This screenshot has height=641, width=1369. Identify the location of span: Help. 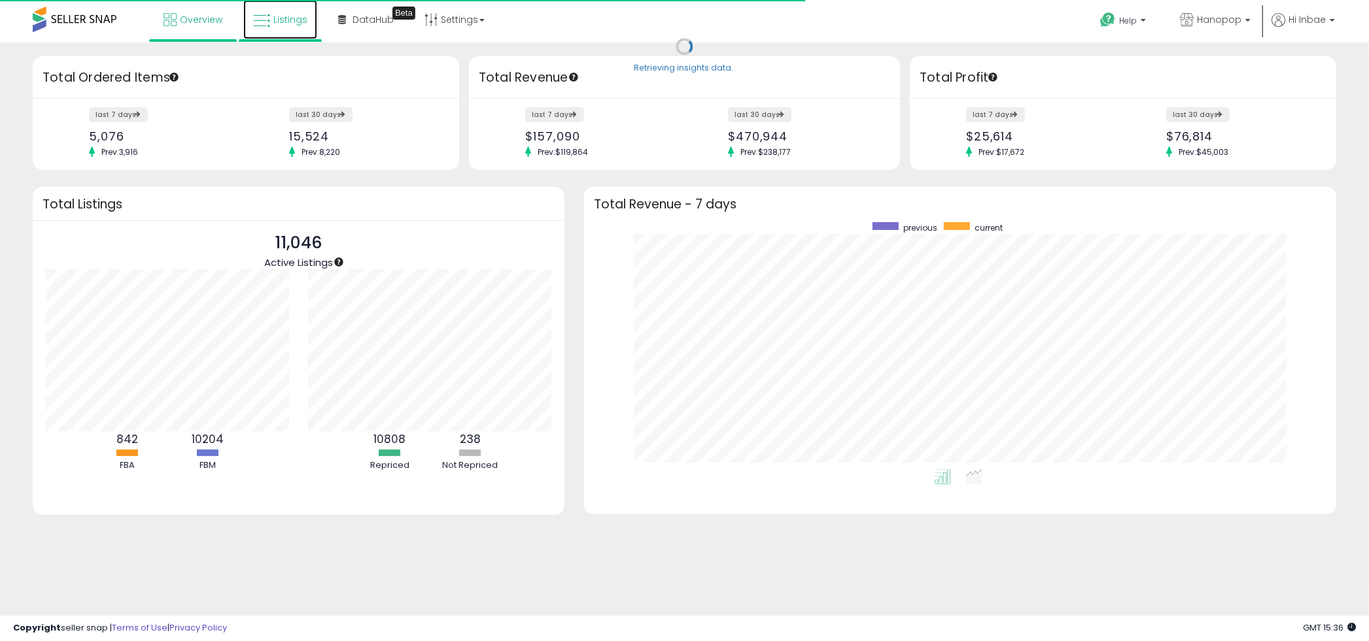
(1127, 20).